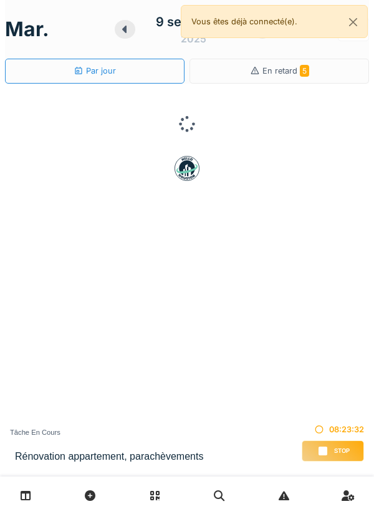 The height and width of the screenshot is (514, 374). What do you see at coordinates (107, 432) in the screenshot?
I see `div: Tâche en cours` at bounding box center [107, 432].